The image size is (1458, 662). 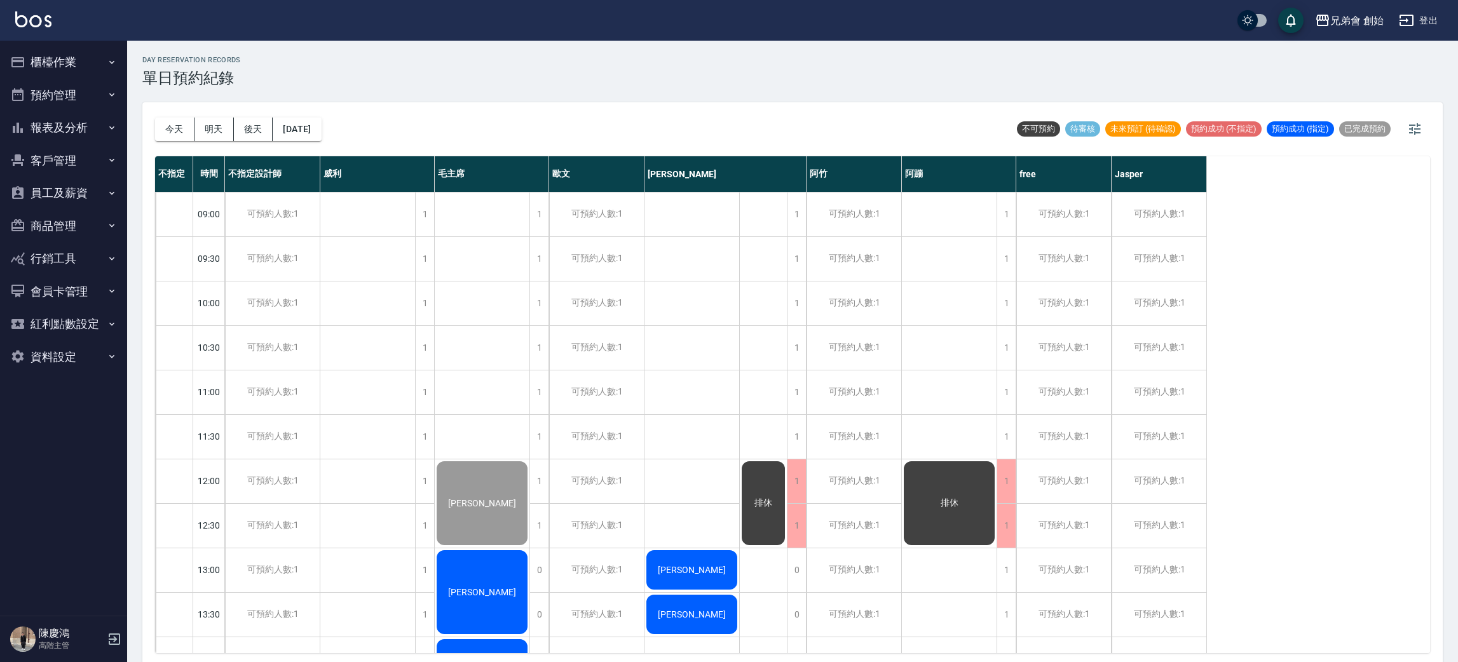 What do you see at coordinates (64, 95) in the screenshot?
I see `button: 預約管理` at bounding box center [64, 95].